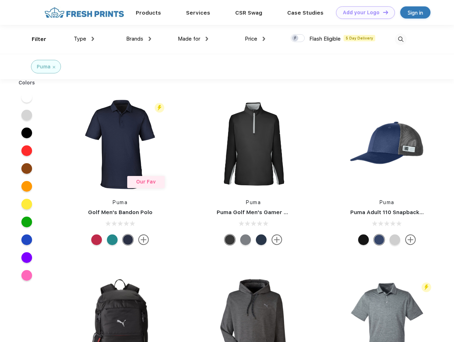  Describe the element at coordinates (361, 12) in the screenshot. I see `div: Add your Logo` at that location.